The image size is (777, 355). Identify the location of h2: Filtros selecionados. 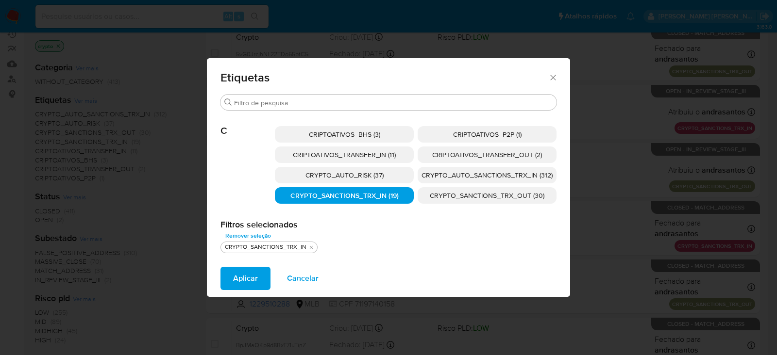
(388, 225).